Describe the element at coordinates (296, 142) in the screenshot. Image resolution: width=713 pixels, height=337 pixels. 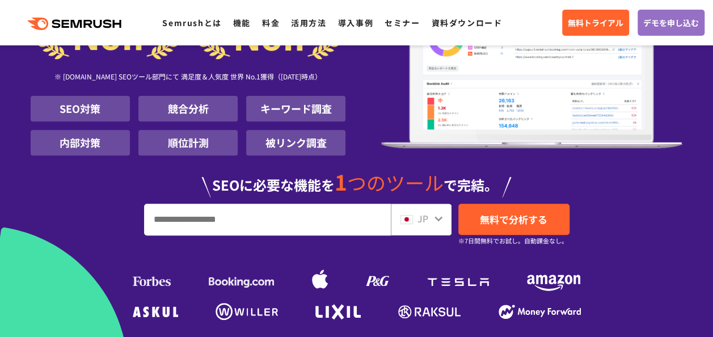
I see `li: 被リンク調査` at that location.